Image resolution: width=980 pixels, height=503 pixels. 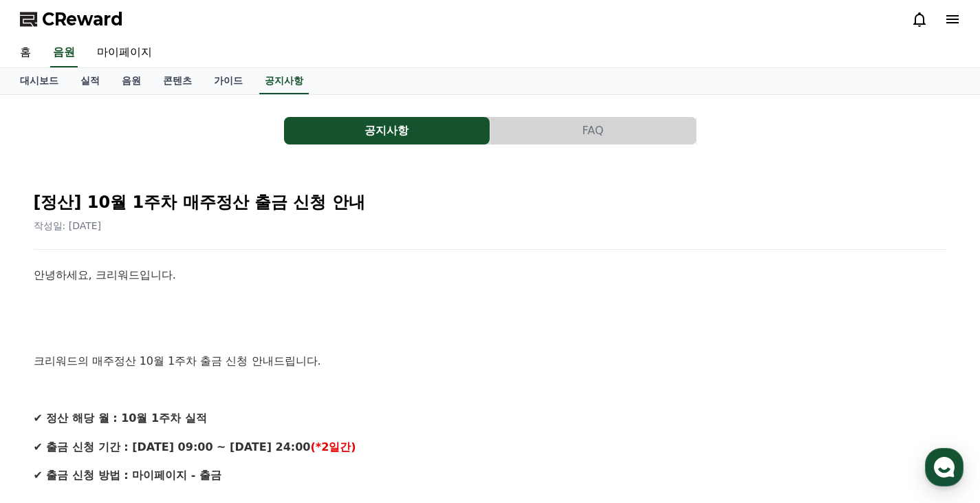 I want to click on span: CReward, so click(x=83, y=19).